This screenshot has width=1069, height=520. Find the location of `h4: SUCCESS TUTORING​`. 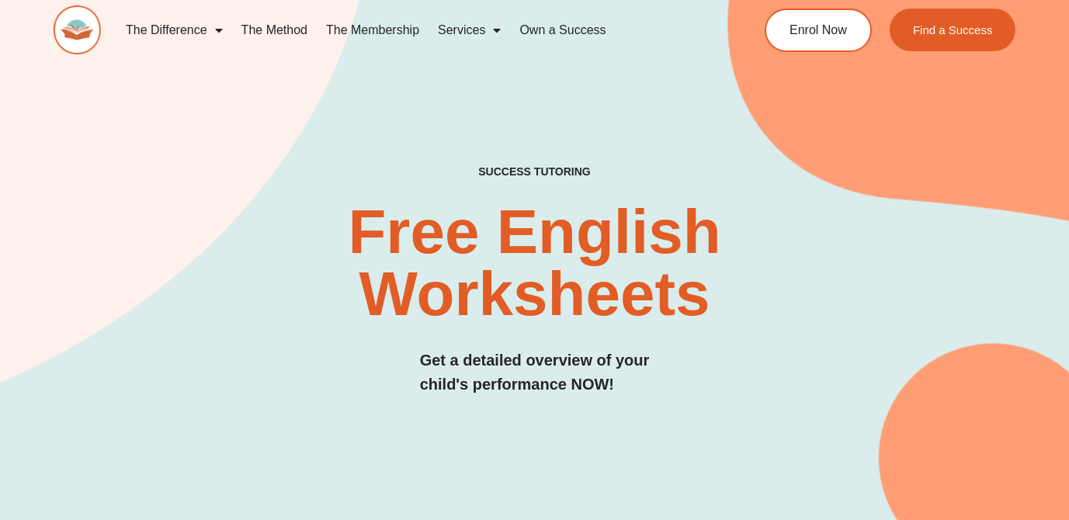

h4: SUCCESS TUTORING​ is located at coordinates (534, 172).